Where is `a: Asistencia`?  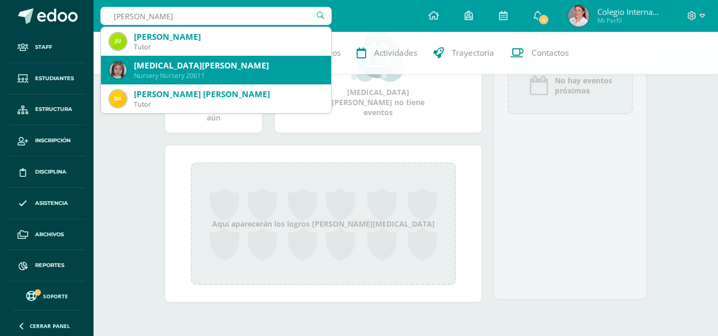 a: Asistencia is located at coordinates (47, 203).